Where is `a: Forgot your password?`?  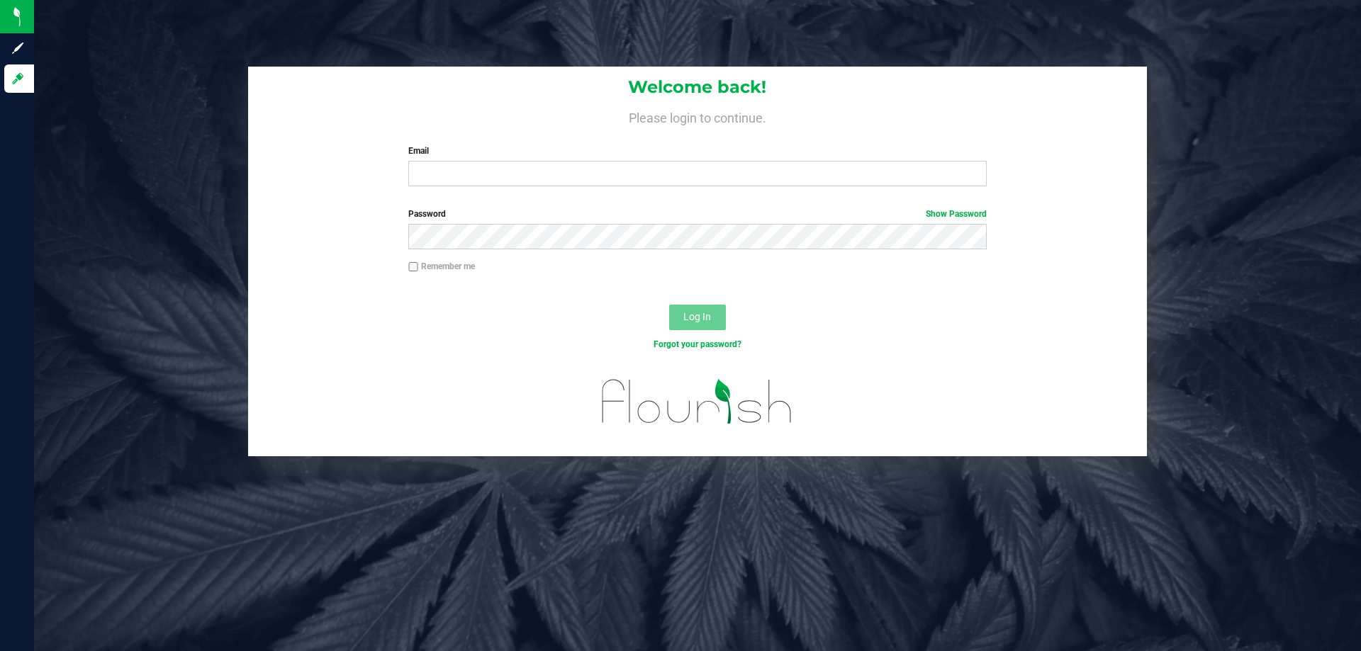 a: Forgot your password? is located at coordinates (697, 344).